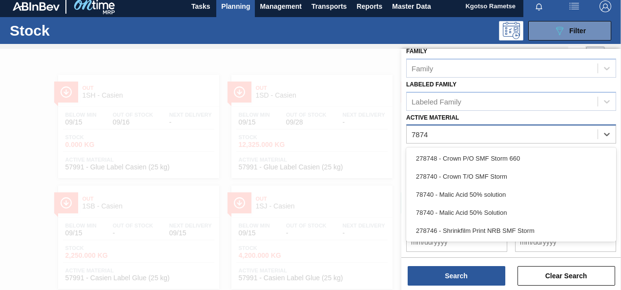 This screenshot has width=621, height=290. Describe the element at coordinates (36, 6) in the screenshot. I see `img: TNhmsLtSVTkK8tSr43FrP2fwEKptu5GPRR3wAAAABJRU5ErkJggg==` at that location.